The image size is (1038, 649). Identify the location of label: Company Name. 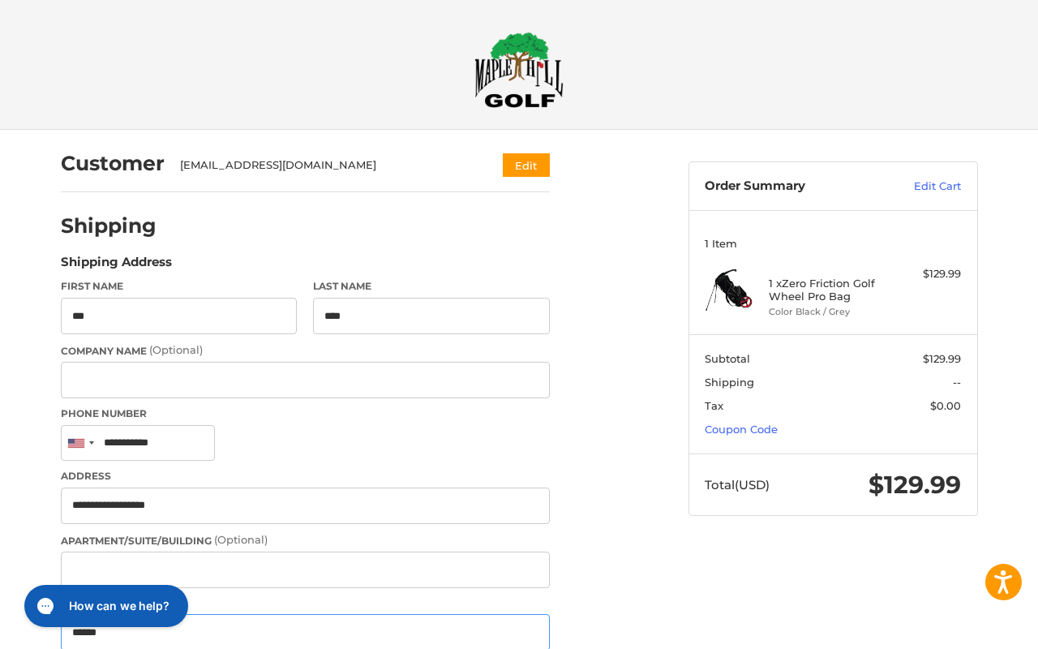
(305, 350).